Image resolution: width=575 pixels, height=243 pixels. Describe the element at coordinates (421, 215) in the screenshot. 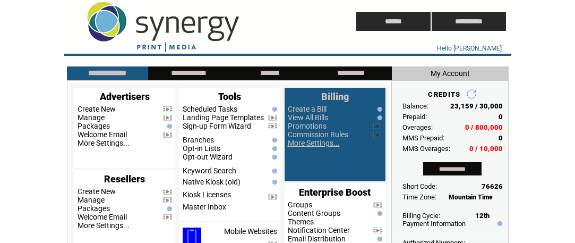

I see `span: Billing Cycle:` at that location.